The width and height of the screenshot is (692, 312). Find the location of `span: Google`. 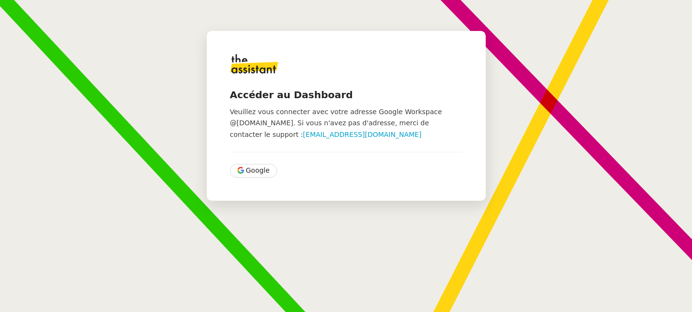

span: Google is located at coordinates (257, 170).